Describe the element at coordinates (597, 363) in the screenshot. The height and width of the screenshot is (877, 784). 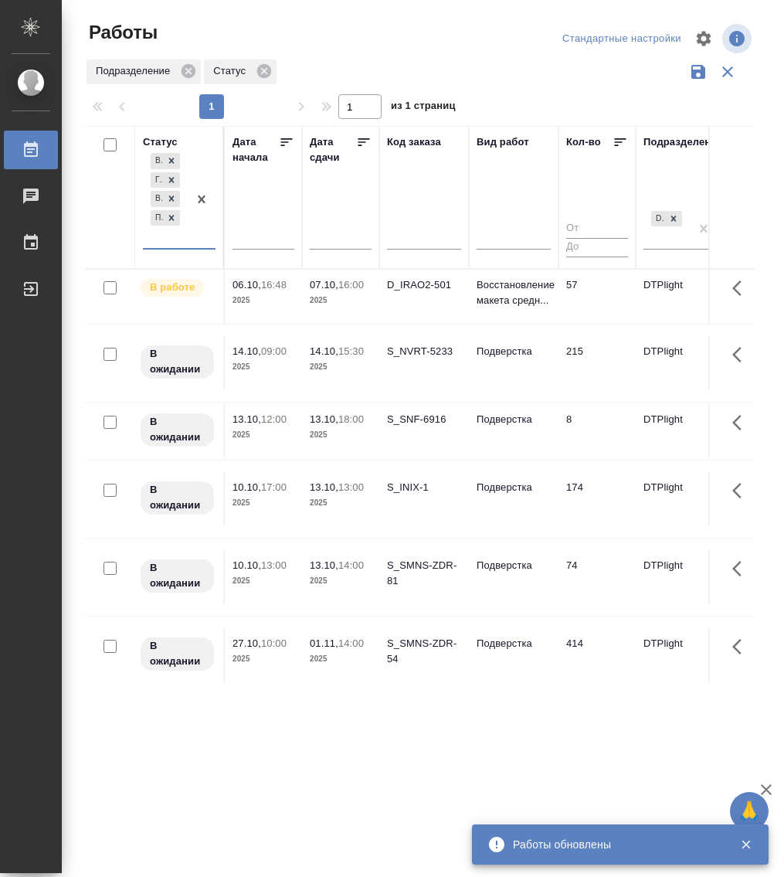
I see `td: 215` at that location.